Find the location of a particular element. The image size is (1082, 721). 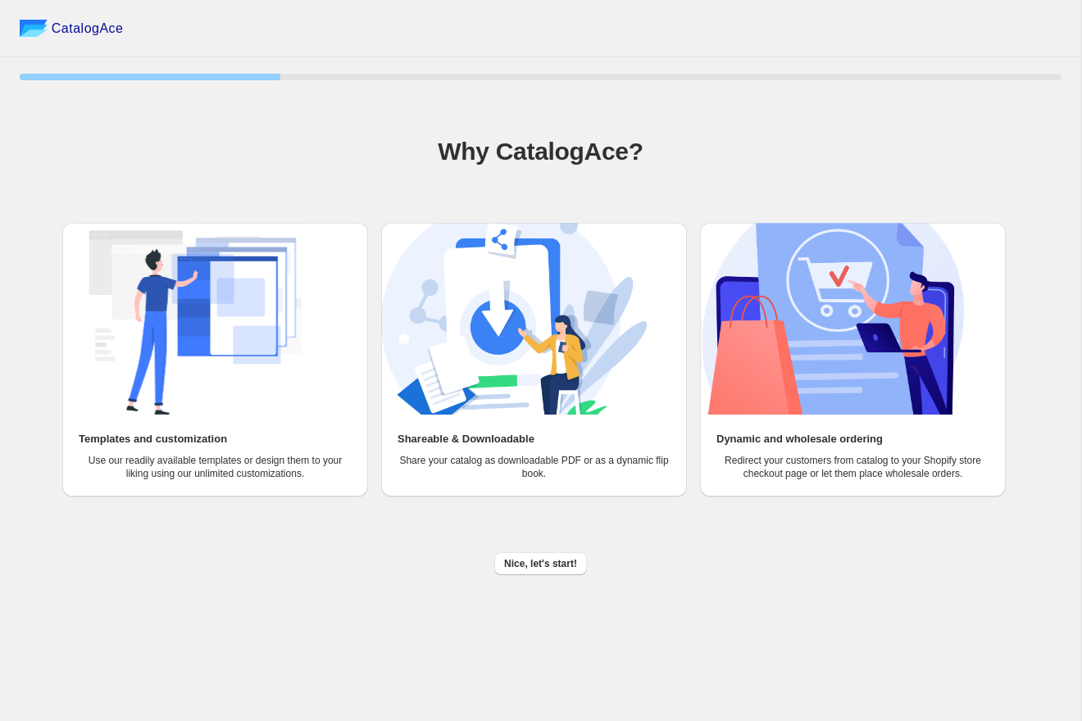

p: Share your catalog as downloadable PDF or as a dynamic flip book. is located at coordinates (534, 467).